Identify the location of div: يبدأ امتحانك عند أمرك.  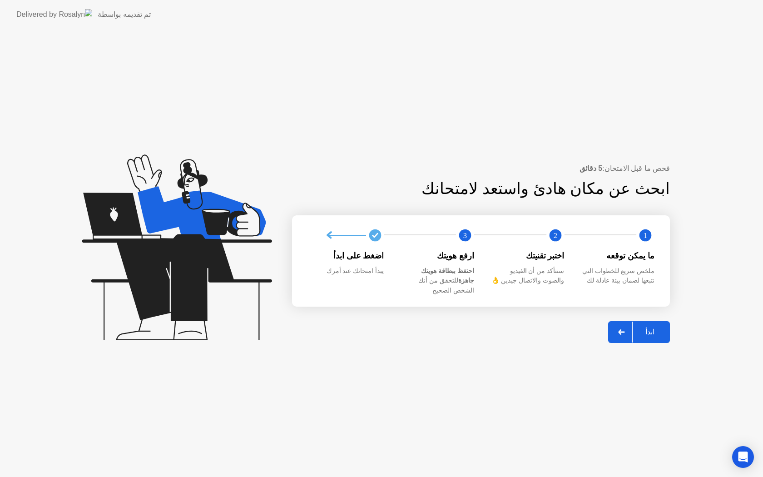
(346, 271).